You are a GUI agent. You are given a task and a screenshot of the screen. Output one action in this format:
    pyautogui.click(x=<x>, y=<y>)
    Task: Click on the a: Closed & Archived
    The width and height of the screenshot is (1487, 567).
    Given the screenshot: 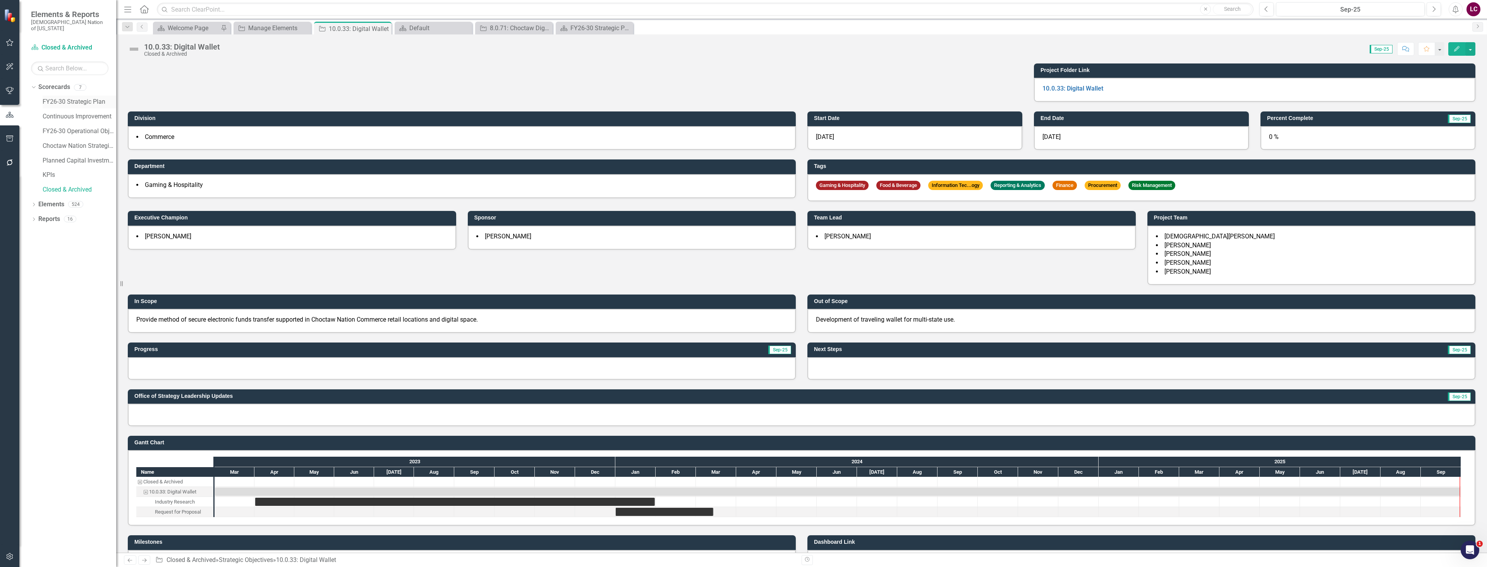 What is the action you would take?
    pyautogui.click(x=191, y=560)
    